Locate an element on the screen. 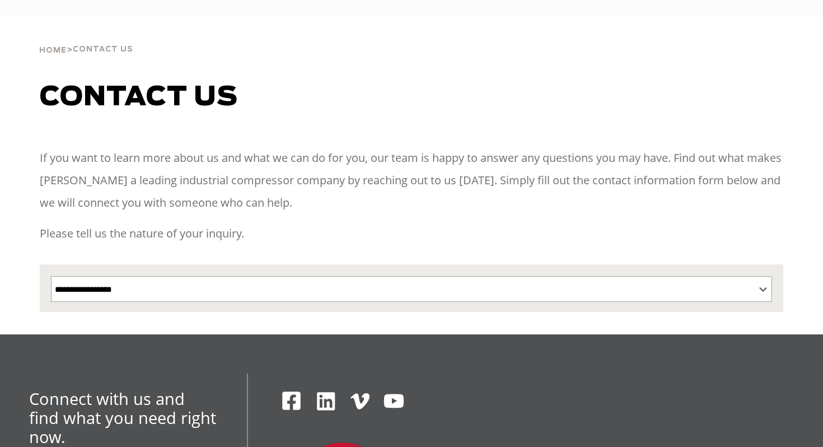 The width and height of the screenshot is (823, 447). p: If you want to learn more about us and what we can do for you, our team is happy to answer any qu... is located at coordinates (411, 180).